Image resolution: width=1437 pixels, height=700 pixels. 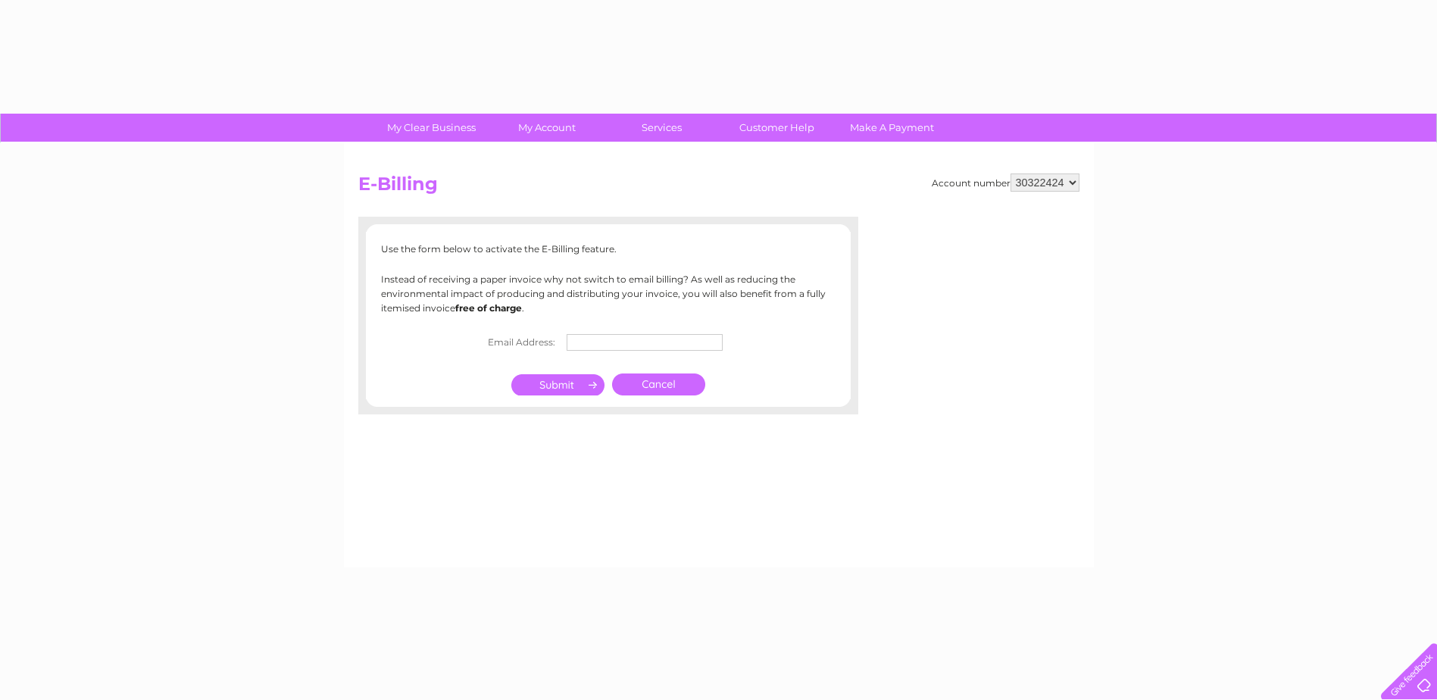 I want to click on p: Instead of receiving a paper invoice why not switch to email billing? As well as reducing the env..., so click(x=608, y=294).